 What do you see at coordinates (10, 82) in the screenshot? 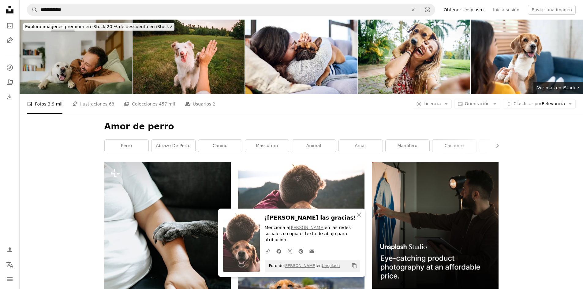
I see `a: Colecciones` at bounding box center [10, 82].